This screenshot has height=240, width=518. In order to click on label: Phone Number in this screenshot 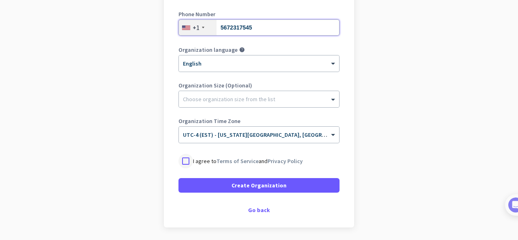, I will do `click(259, 14)`.